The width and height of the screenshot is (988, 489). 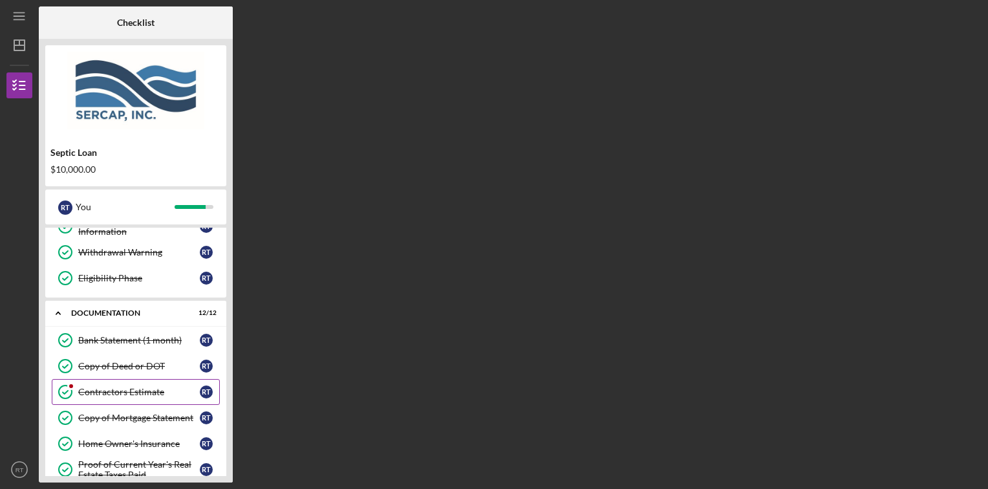 I want to click on a: Withdrawal WarningRT, so click(x=136, y=252).